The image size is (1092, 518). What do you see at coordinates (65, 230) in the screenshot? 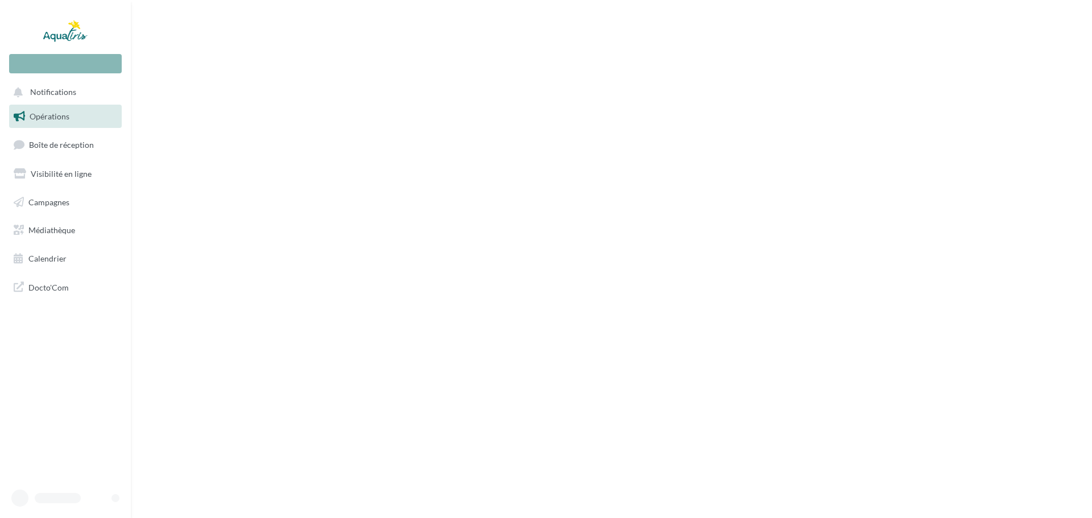
I see `a: Médiathèque` at bounding box center [65, 230].